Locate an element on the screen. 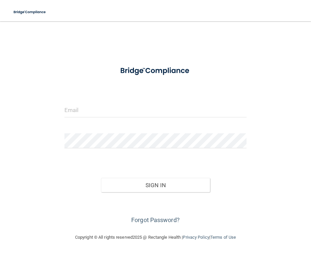 The image size is (311, 255). div: Copyright © All rights reserved 2025 @ Rectangle Health | | is located at coordinates (155, 237).